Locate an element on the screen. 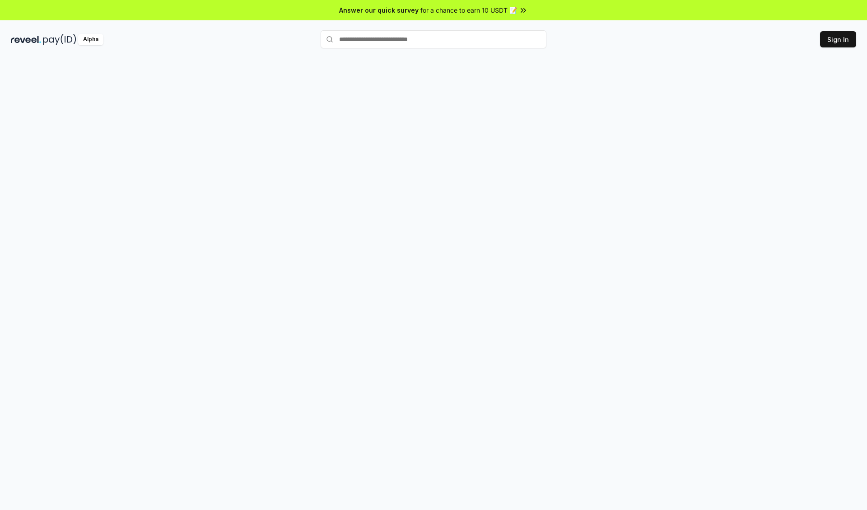 This screenshot has height=510, width=867. img: pay_id is located at coordinates (60, 39).